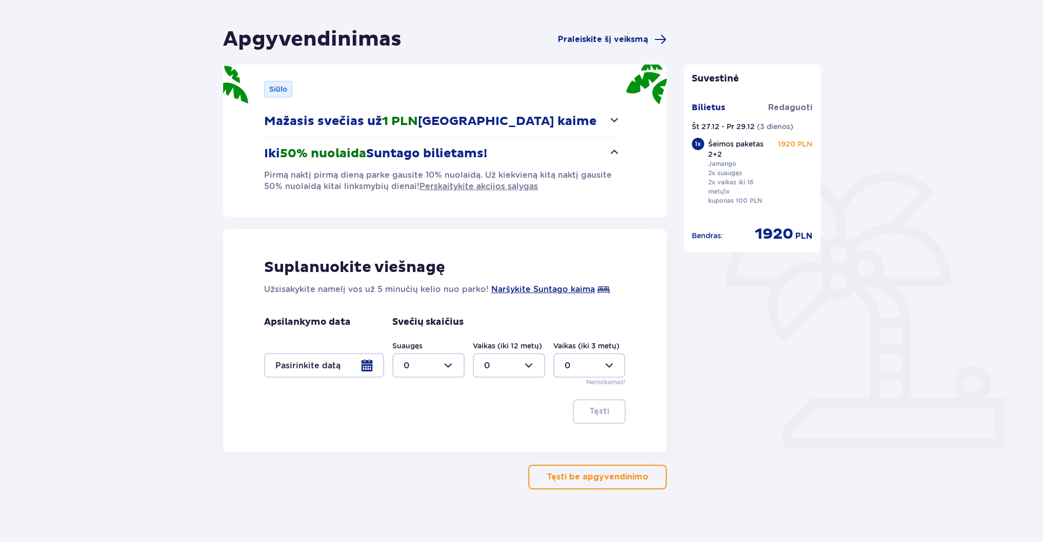 Image resolution: width=1043 pixels, height=542 pixels. What do you see at coordinates (603, 39) in the screenshot?
I see `span: Praleiskite šį veiksmą` at bounding box center [603, 39].